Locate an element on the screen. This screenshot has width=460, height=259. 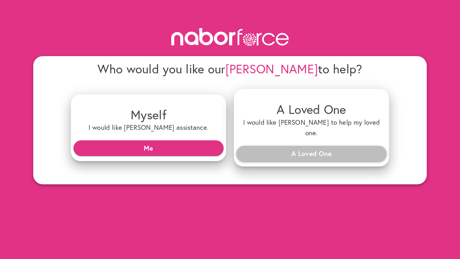
button: A Loved One is located at coordinates (312, 154).